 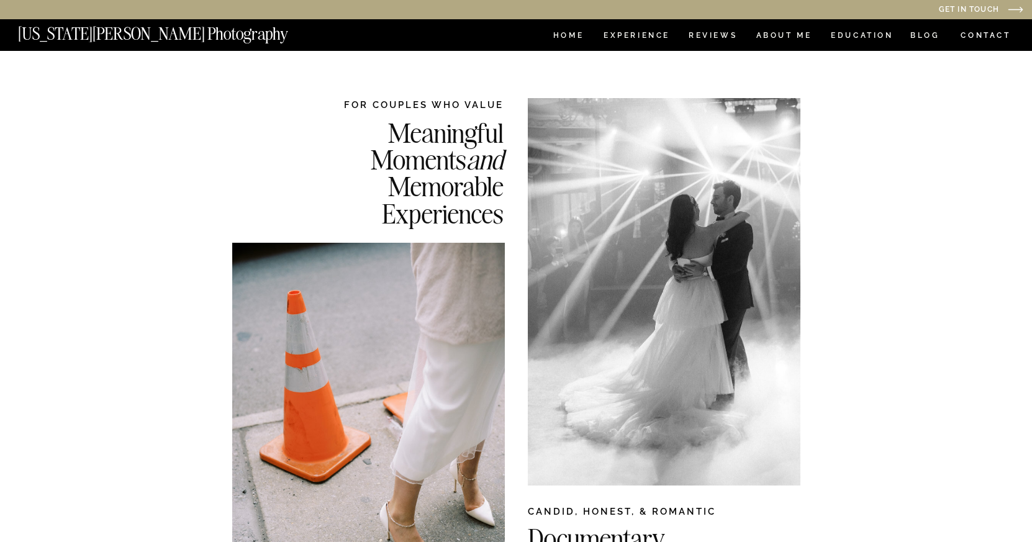 What do you see at coordinates (905, 10) in the screenshot?
I see `a: Get in Touch` at bounding box center [905, 10].